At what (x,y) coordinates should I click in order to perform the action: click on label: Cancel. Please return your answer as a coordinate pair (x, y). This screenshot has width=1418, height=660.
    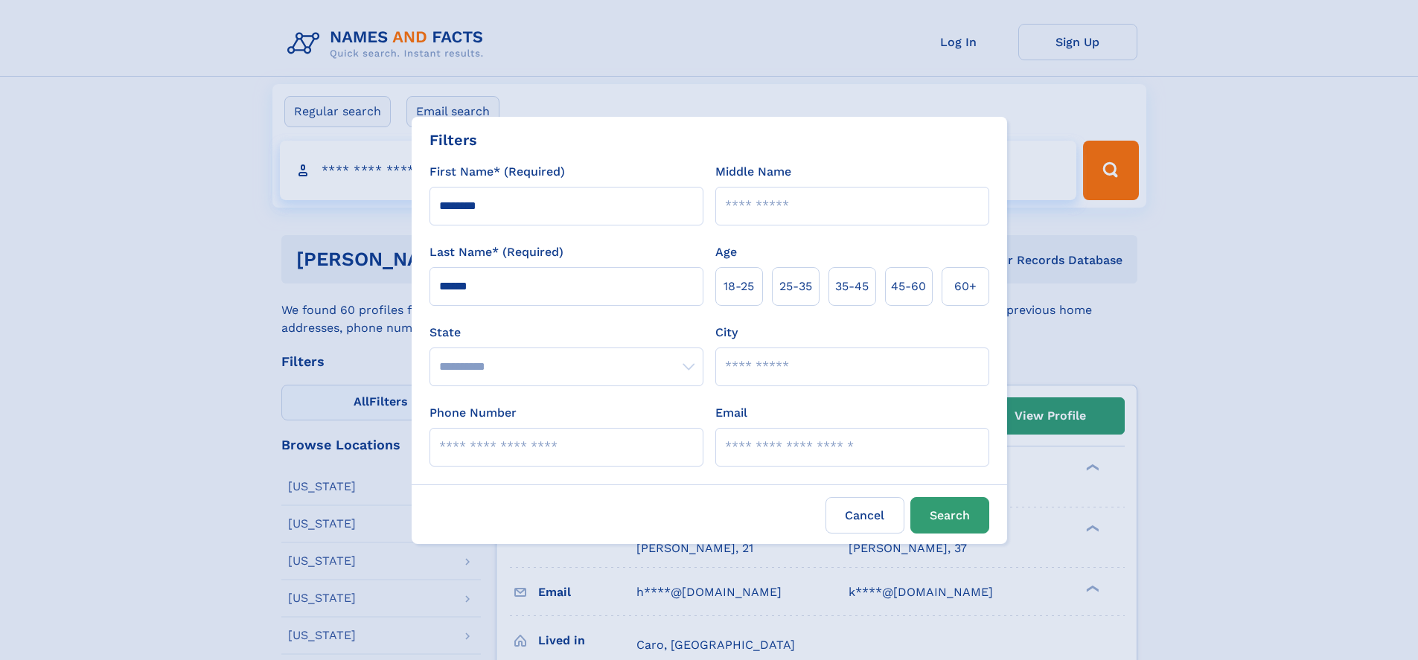
    Looking at the image, I should click on (865, 515).